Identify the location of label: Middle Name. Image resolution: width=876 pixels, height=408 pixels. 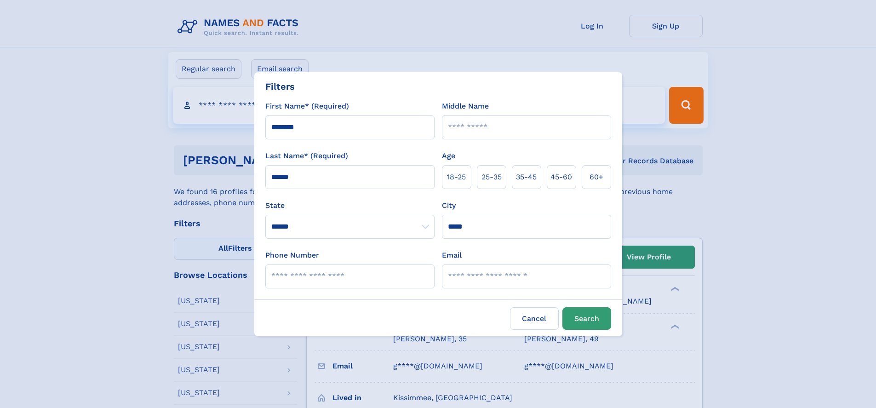
(465, 106).